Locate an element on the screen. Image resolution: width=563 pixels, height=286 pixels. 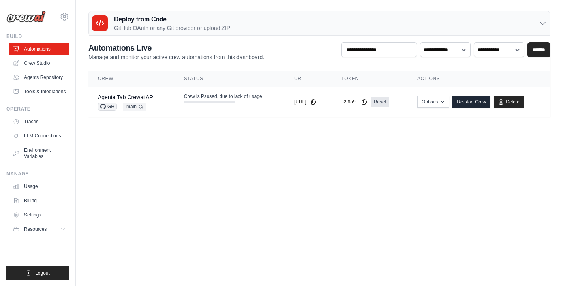
span: main is located at coordinates (135, 107).